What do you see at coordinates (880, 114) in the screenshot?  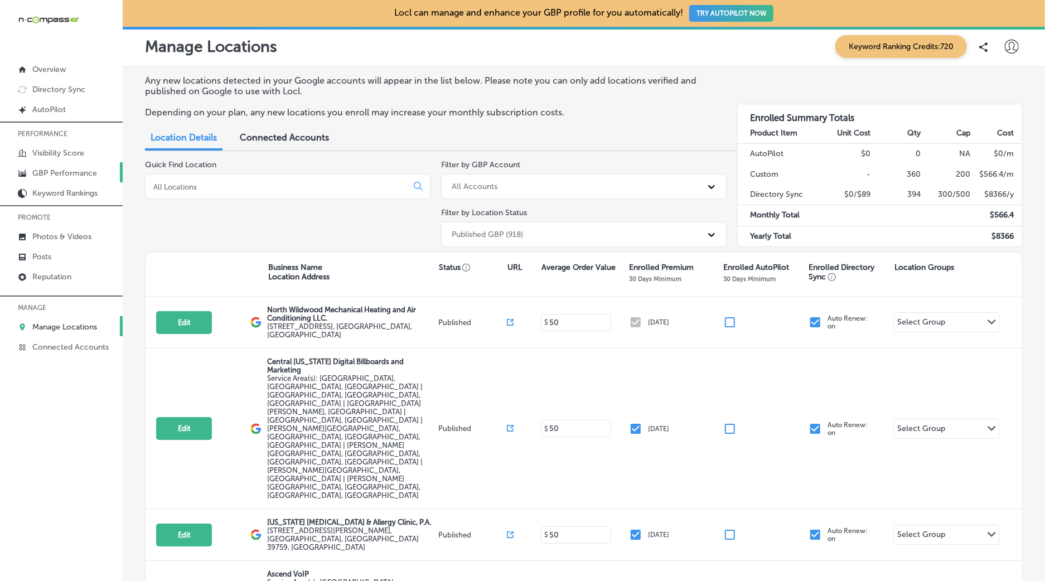 I see `h3: Enrolled Summary Totals` at bounding box center [880, 114].